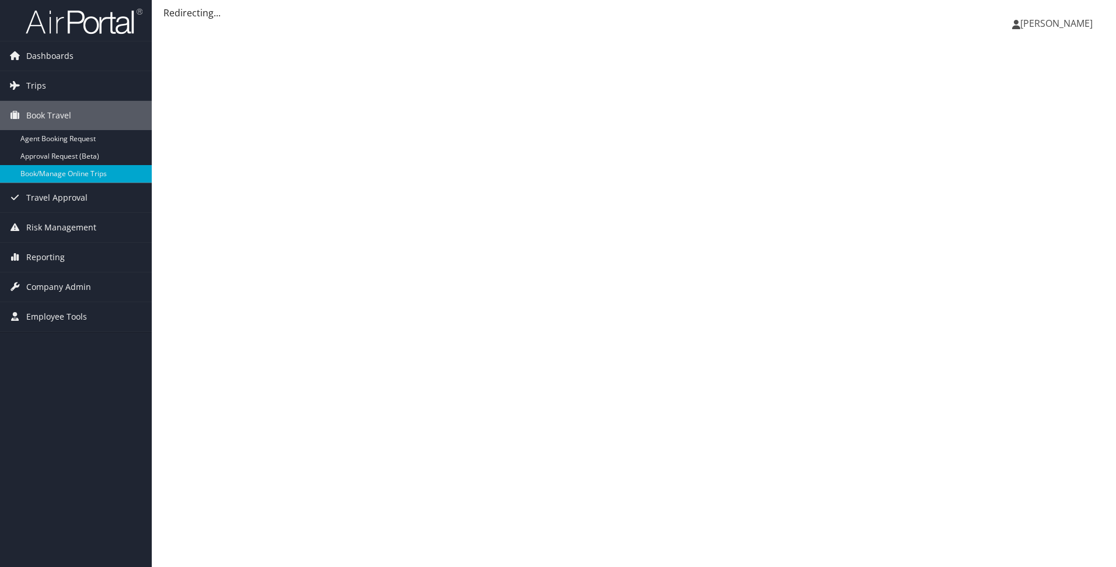  Describe the element at coordinates (84, 21) in the screenshot. I see `img: airportal-logo.png` at that location.